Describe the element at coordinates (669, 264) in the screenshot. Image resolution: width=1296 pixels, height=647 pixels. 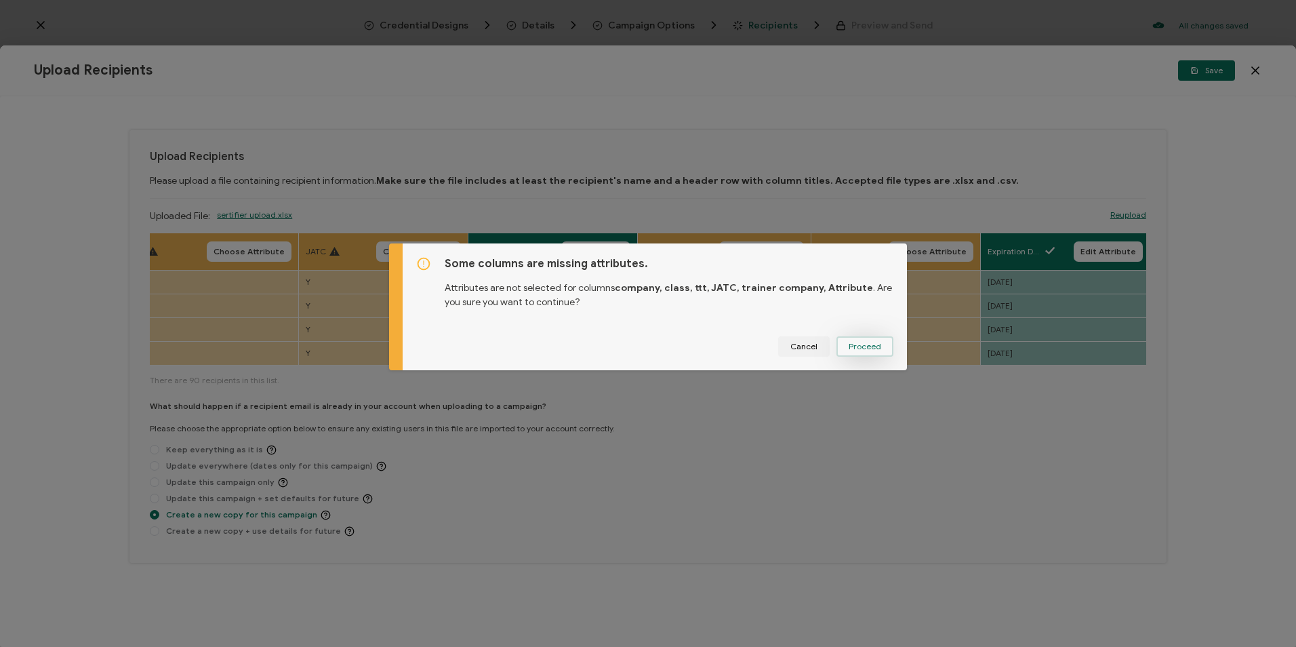
I see `h5: Some columns are missing attributes.` at that location.